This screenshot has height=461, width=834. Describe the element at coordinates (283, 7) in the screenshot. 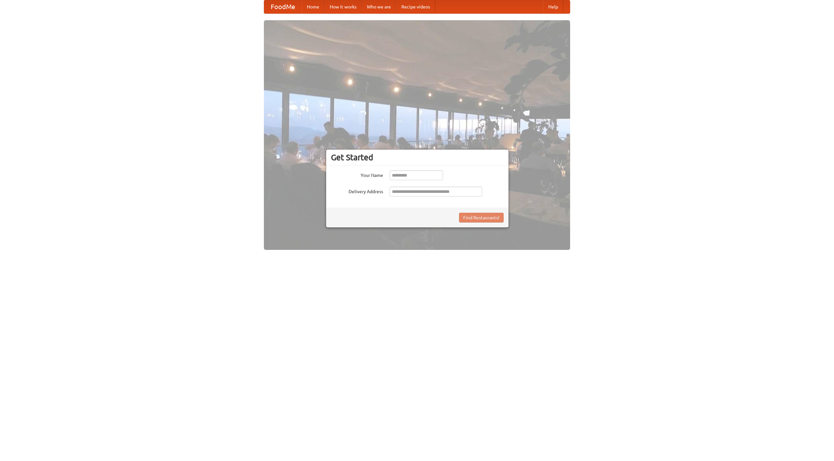

I see `a: FoodMe` at that location.